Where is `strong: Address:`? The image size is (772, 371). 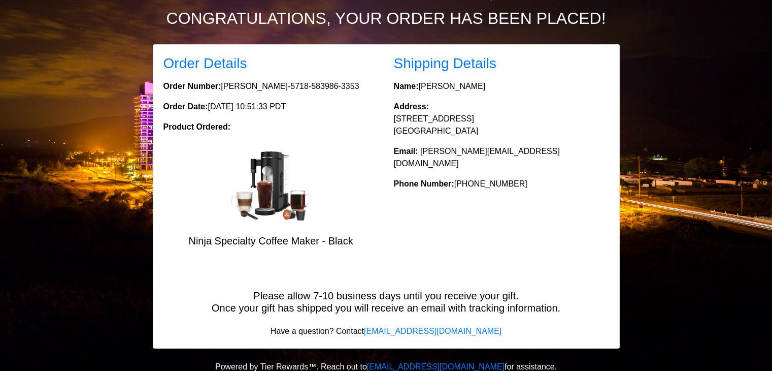
strong: Address: is located at coordinates (411, 106).